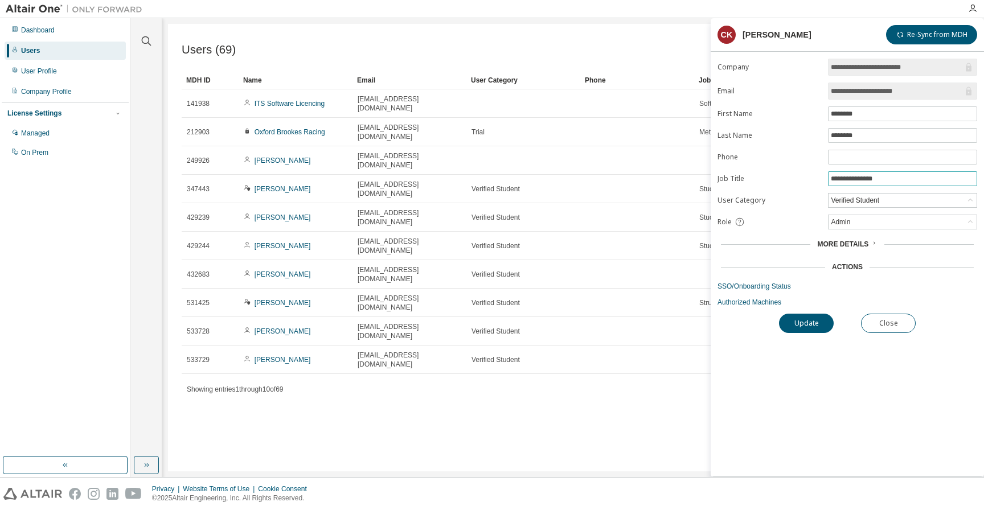  What do you see at coordinates (46, 92) in the screenshot?
I see `div: Company Profile` at bounding box center [46, 92].